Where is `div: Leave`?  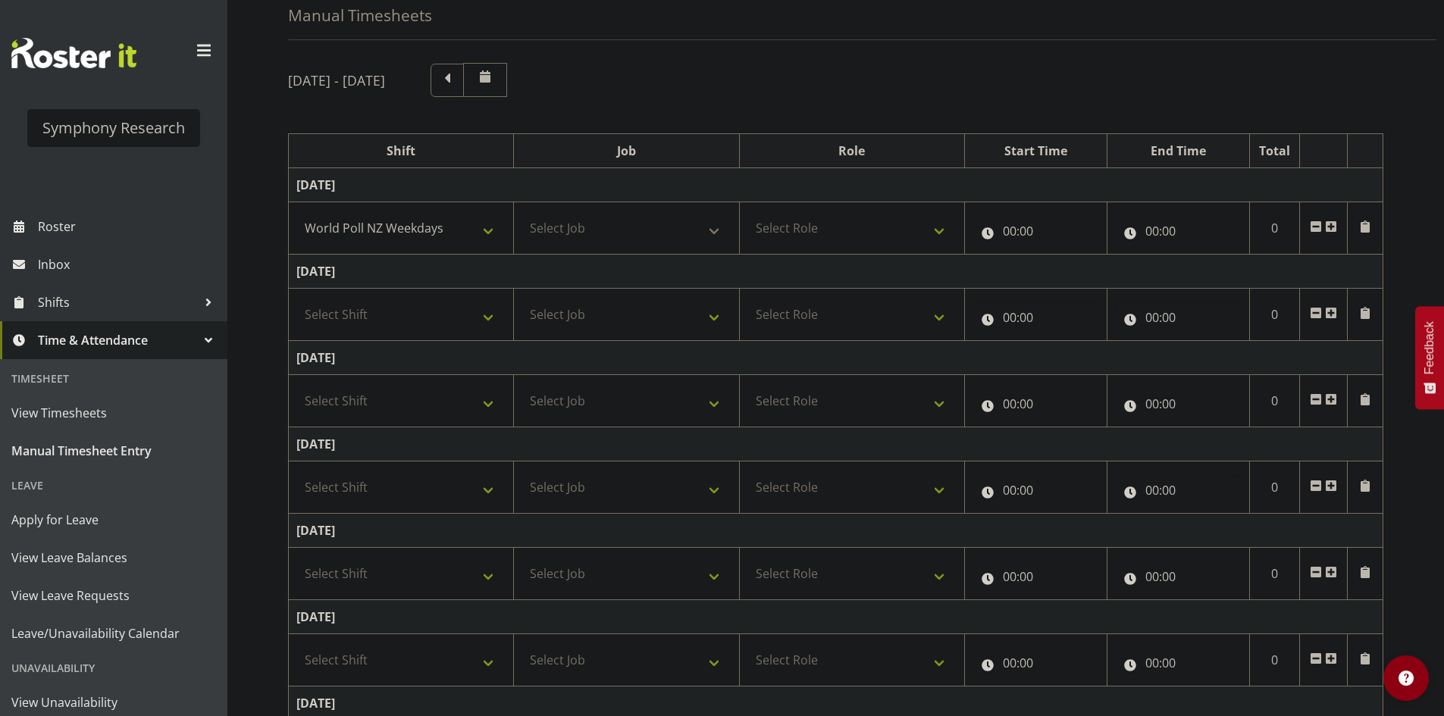 div: Leave is located at coordinates (114, 485).